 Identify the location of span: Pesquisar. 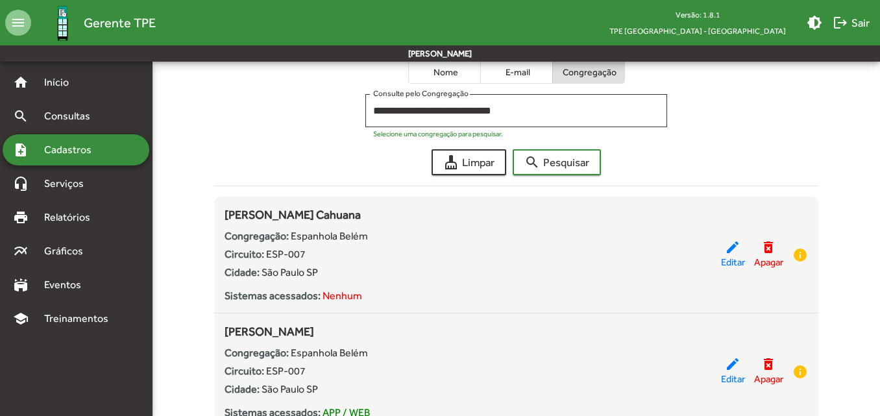
(557, 162).